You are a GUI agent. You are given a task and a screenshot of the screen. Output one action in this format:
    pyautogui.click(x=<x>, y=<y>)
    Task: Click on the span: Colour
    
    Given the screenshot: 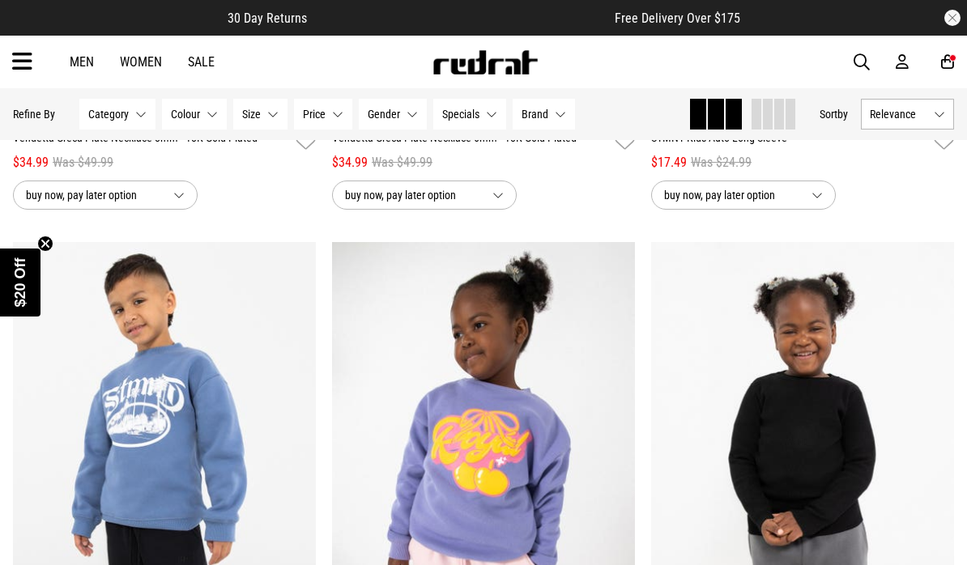 What is the action you would take?
    pyautogui.click(x=185, y=114)
    